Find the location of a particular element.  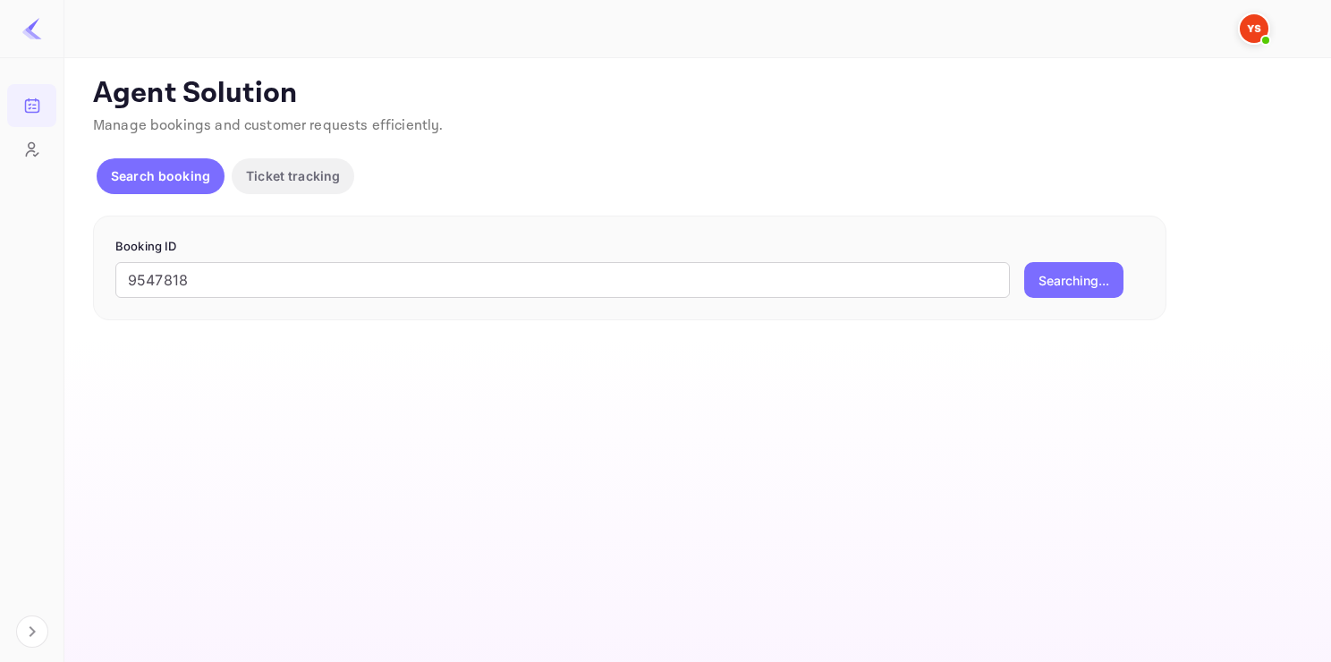

input: Enter Booking ID (e.g., 63782194) is located at coordinates (562, 280).